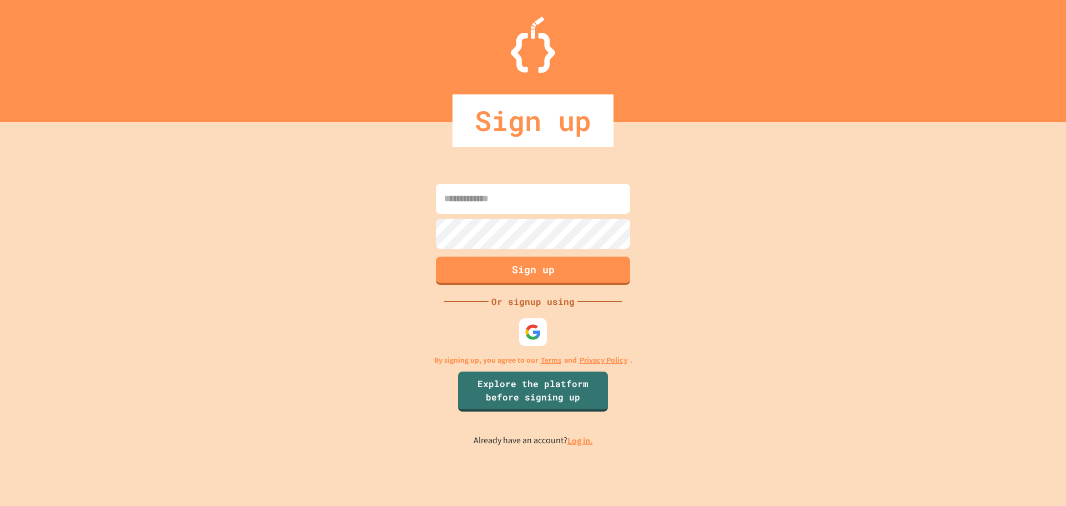  Describe the element at coordinates (533, 120) in the screenshot. I see `div: Sign up` at that location.